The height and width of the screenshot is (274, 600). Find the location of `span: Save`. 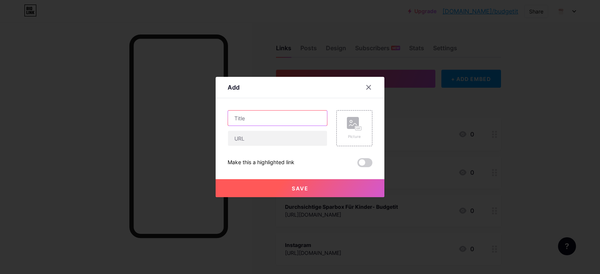

span: Save is located at coordinates (300, 188).